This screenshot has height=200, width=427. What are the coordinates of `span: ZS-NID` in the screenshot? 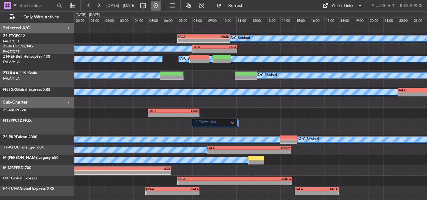 It's located at (9, 111).